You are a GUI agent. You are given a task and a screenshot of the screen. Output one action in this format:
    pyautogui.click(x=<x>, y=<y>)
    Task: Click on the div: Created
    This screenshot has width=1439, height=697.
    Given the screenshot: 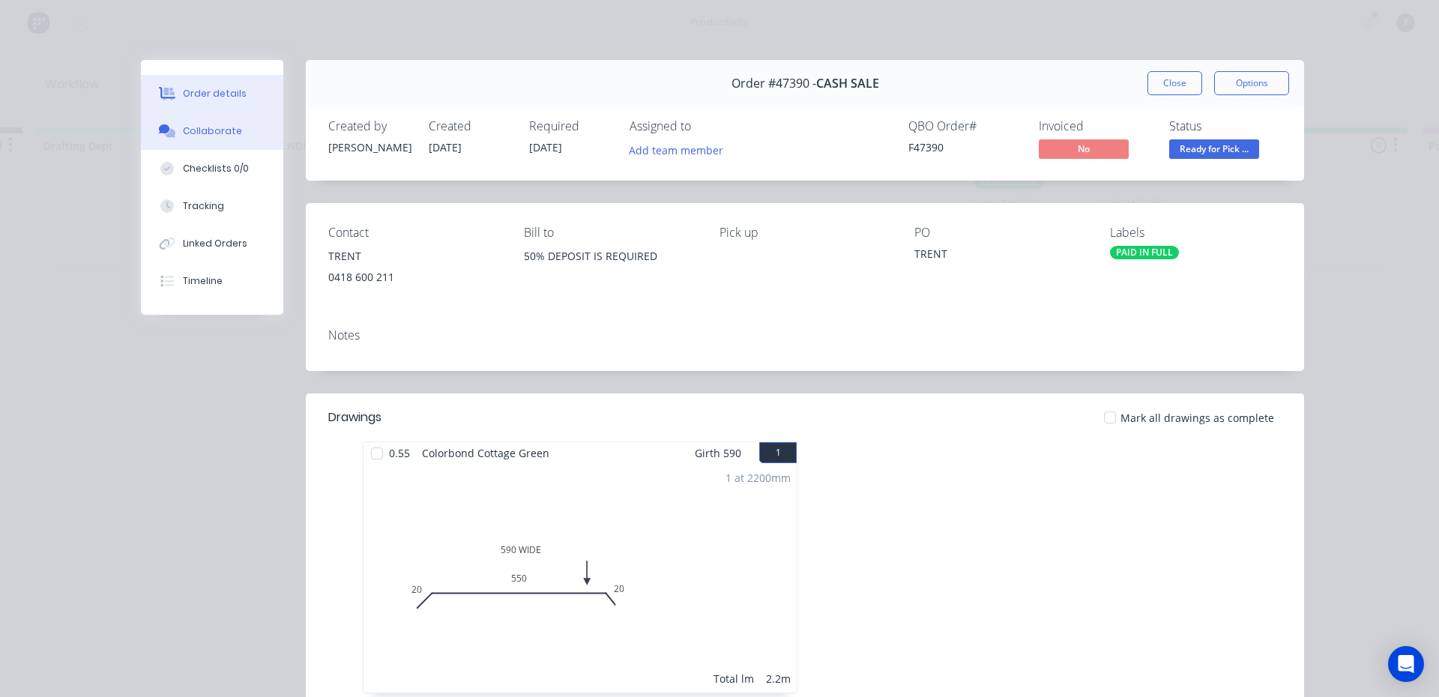 What is the action you would take?
    pyautogui.click(x=470, y=126)
    